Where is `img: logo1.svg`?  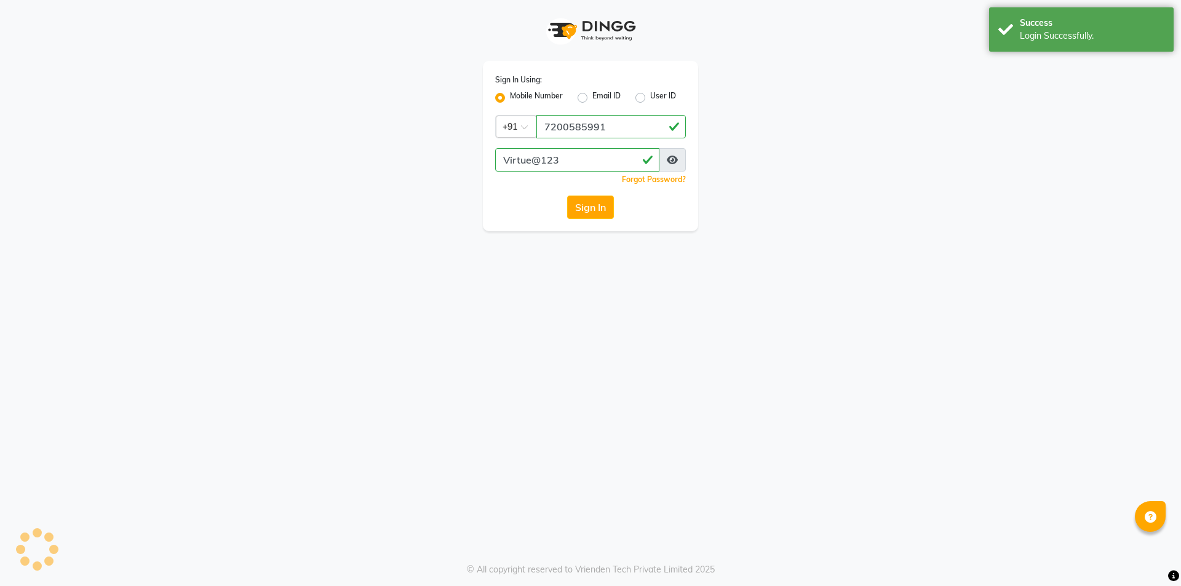
img: logo1.svg is located at coordinates (590, 30).